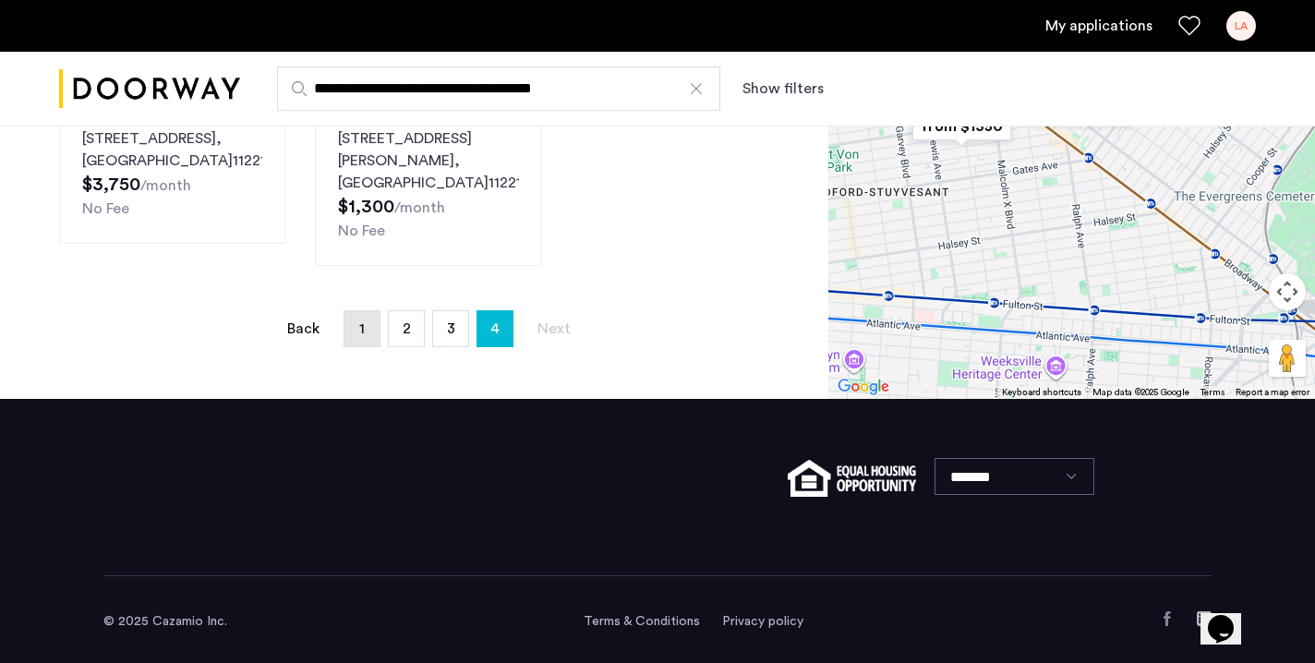  What do you see at coordinates (366, 207) in the screenshot?
I see `span: $1,300` at bounding box center [366, 207].